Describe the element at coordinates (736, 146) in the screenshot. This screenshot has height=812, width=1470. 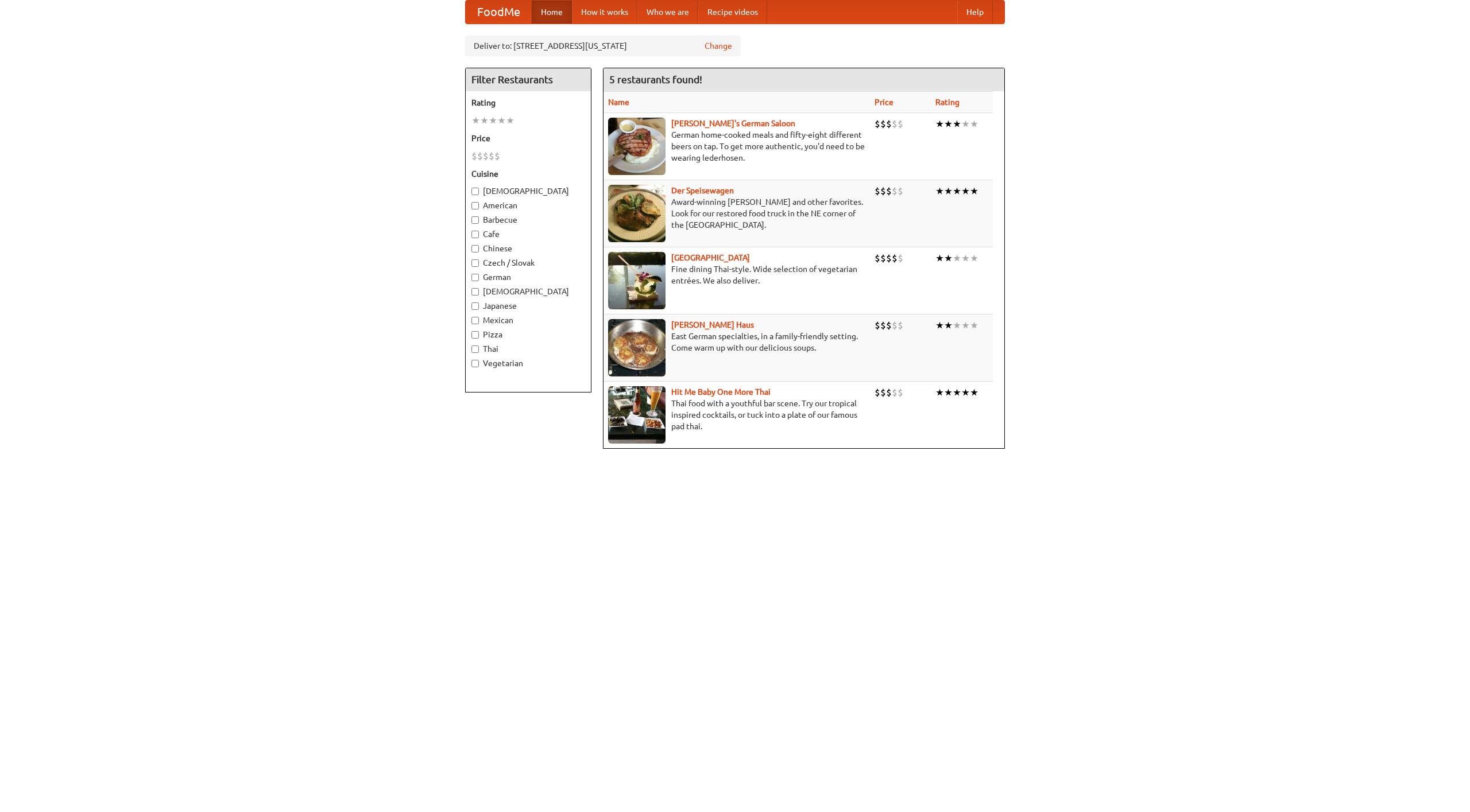
I see `p: German home-cooked meals and fifty-eight different beers on tap. To get more authentic, you'd nee...` at that location.